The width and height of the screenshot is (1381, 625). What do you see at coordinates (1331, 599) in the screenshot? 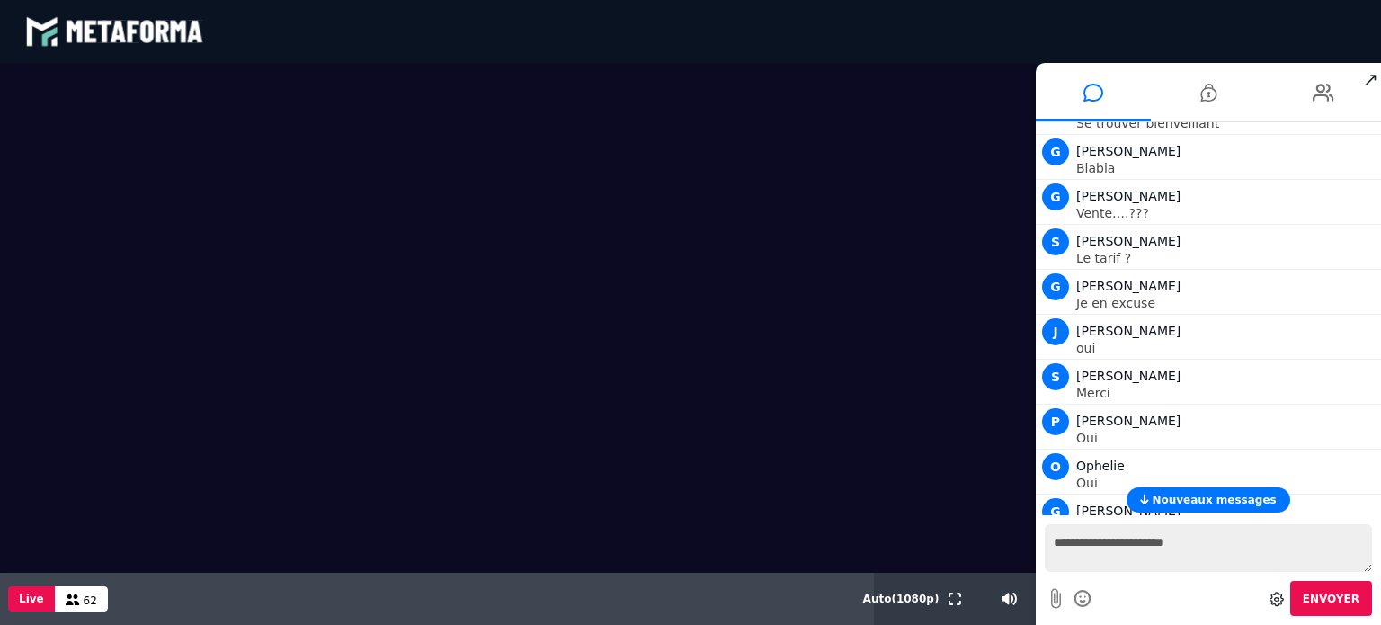
I see `span: Envoyer` at bounding box center [1331, 599].